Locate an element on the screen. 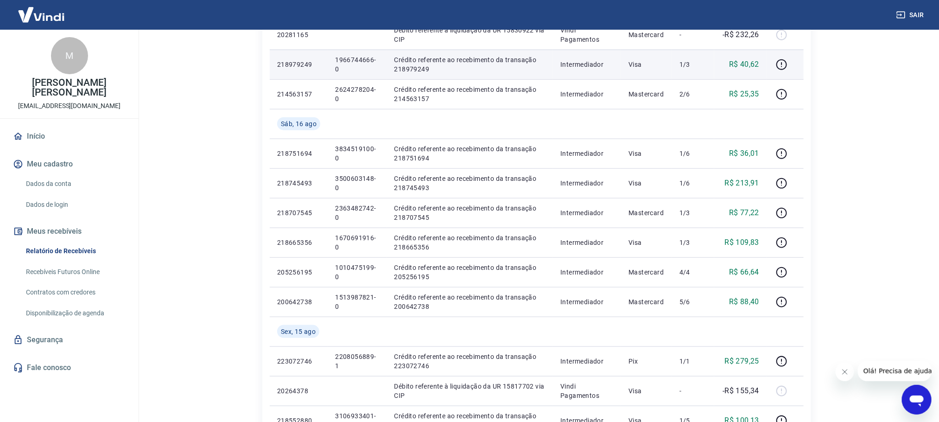 The height and width of the screenshot is (422, 939). p: R$ 213,91 is located at coordinates (742, 183).